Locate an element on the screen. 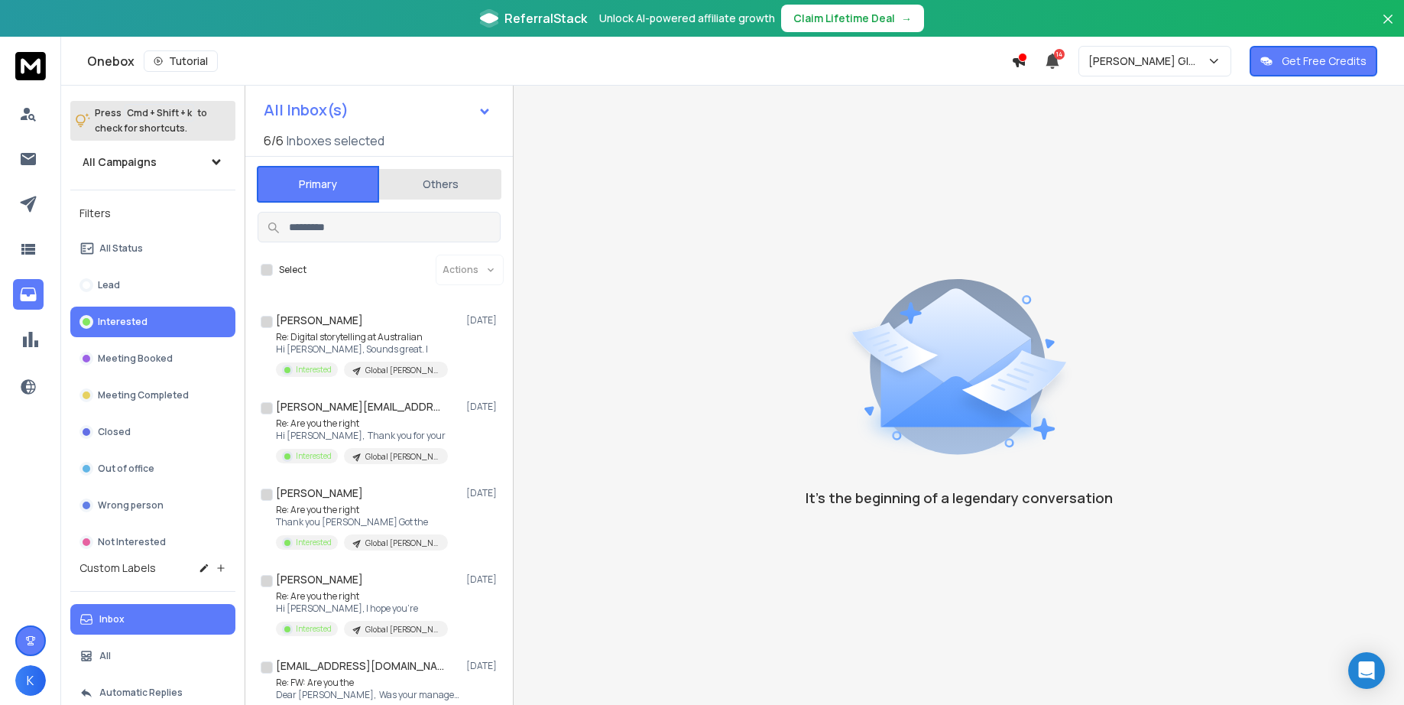 This screenshot has height=705, width=1404. button: Meeting Completed is located at coordinates (153, 395).